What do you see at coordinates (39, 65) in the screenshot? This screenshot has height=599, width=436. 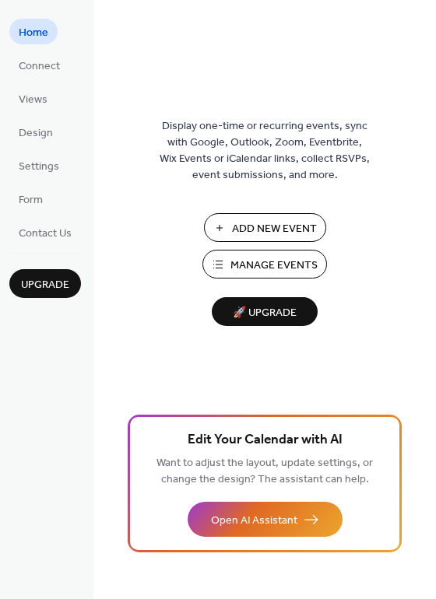 I see `a: Connect` at bounding box center [39, 65].